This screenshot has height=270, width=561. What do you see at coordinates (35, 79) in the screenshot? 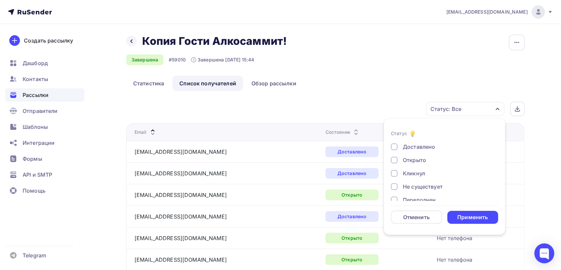
I see `span: Контакты` at bounding box center [35, 79].